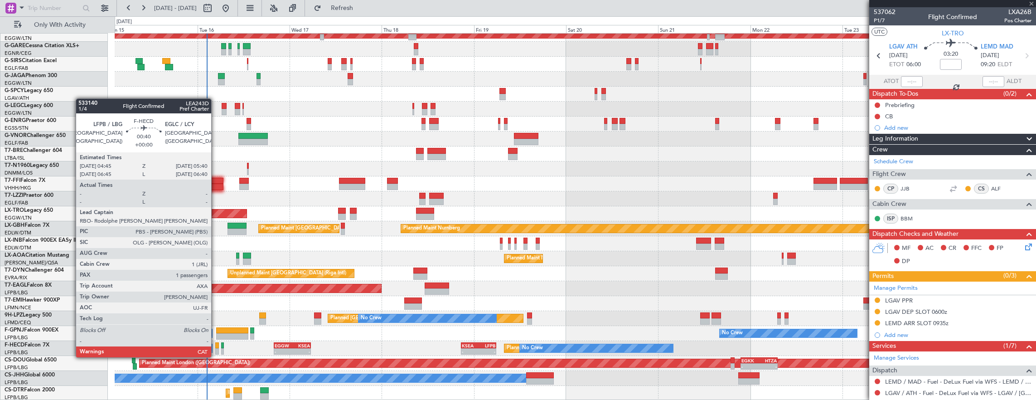 This screenshot has width=1036, height=400. I want to click on a: T7-FFIFalcon 7X, so click(25, 180).